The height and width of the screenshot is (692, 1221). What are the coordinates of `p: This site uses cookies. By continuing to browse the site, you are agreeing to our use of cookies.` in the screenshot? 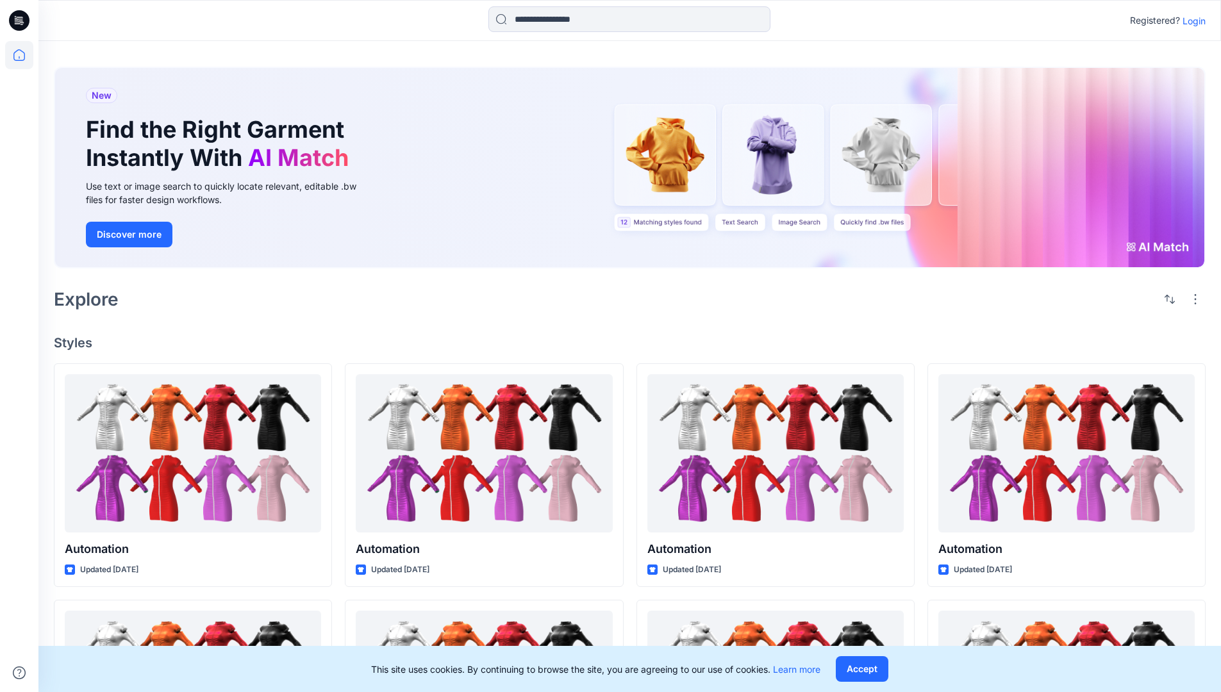 It's located at (595, 669).